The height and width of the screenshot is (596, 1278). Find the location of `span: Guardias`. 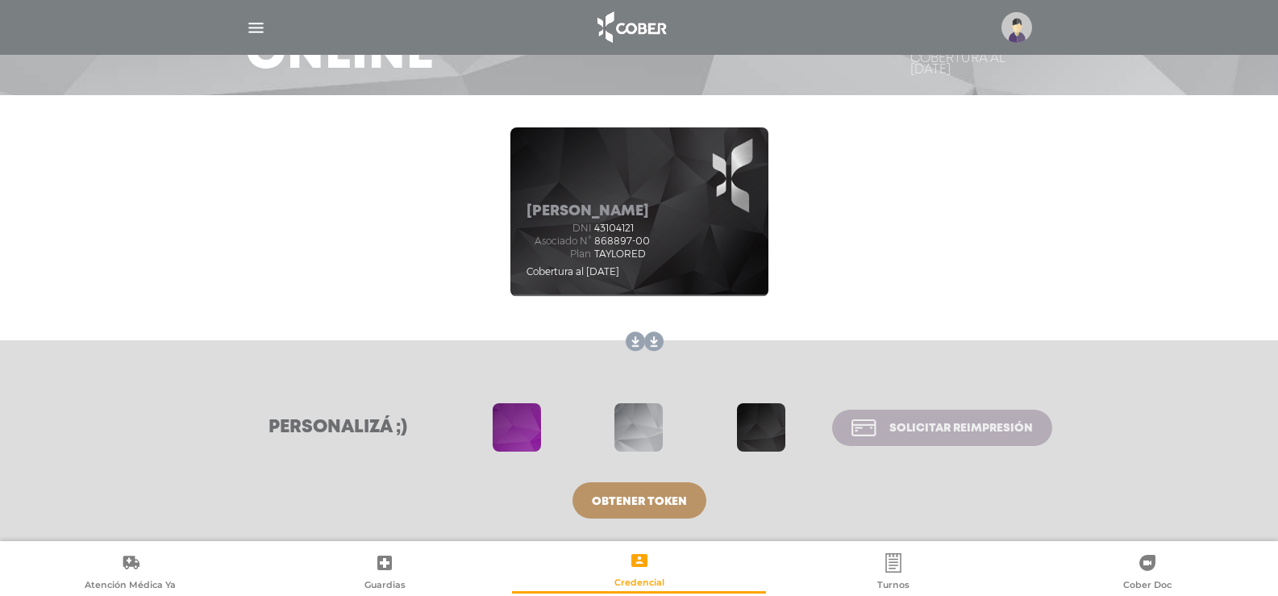

span: Guardias is located at coordinates (384, 586).